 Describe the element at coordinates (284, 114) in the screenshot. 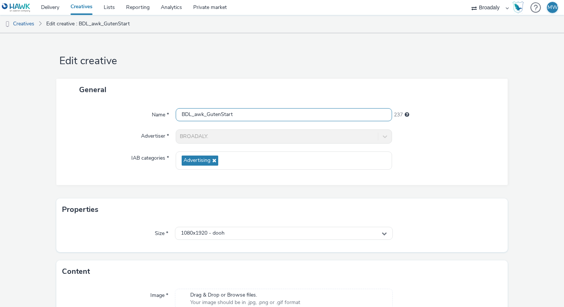

I see `input: Name` at that location.